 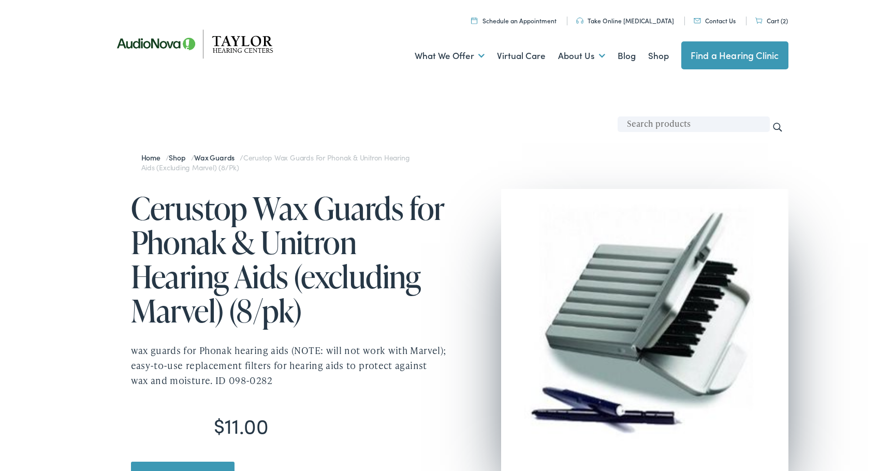 What do you see at coordinates (735, 55) in the screenshot?
I see `a: Find a Hearing Clinic` at bounding box center [735, 55].